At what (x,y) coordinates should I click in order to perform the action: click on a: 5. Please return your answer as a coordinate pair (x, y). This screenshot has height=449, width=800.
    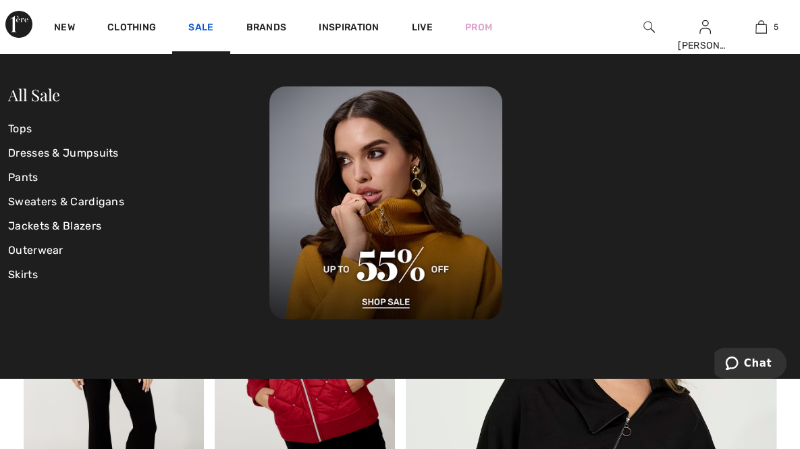
    Looking at the image, I should click on (761, 27).